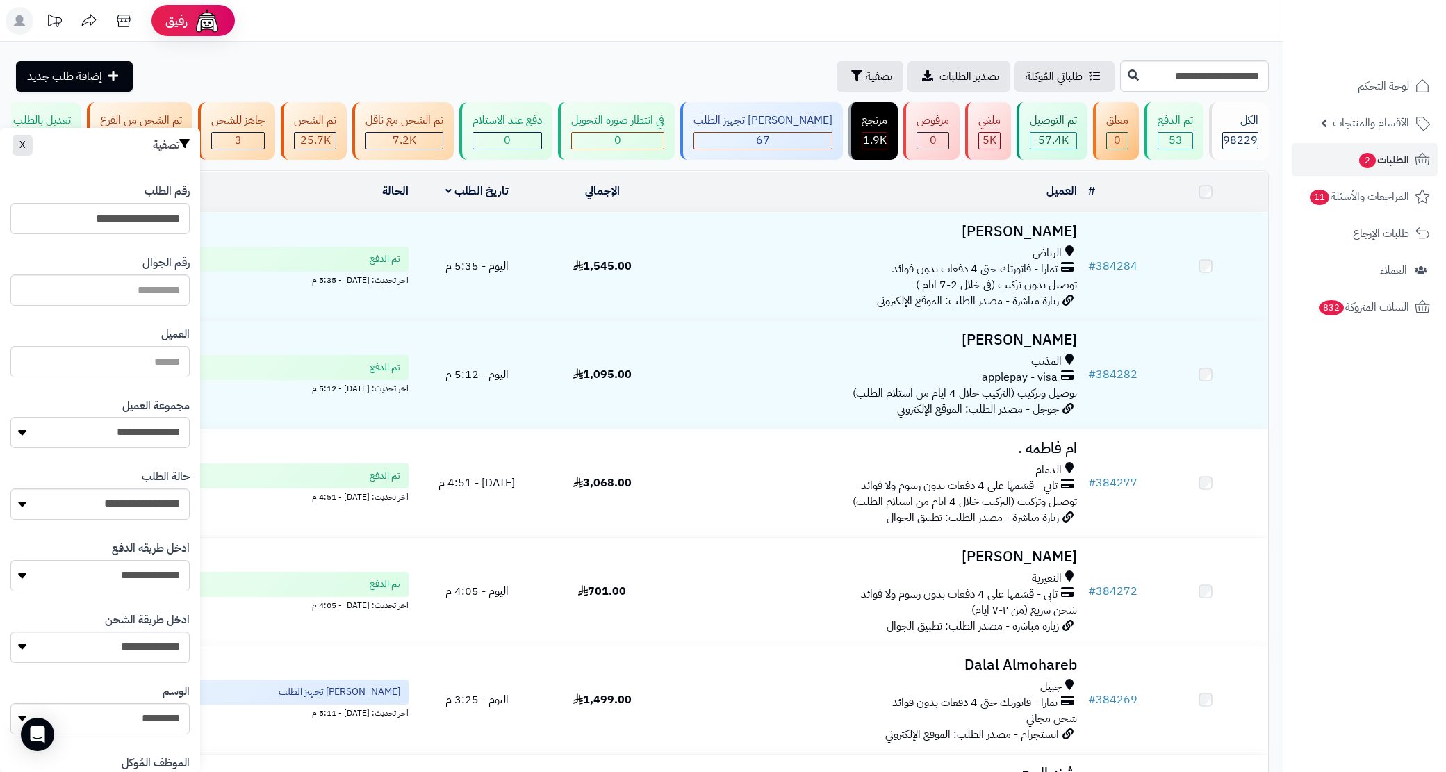 This screenshot has height=772, width=1446. What do you see at coordinates (989, 120) in the screenshot?
I see `div: ملغي` at bounding box center [989, 120].